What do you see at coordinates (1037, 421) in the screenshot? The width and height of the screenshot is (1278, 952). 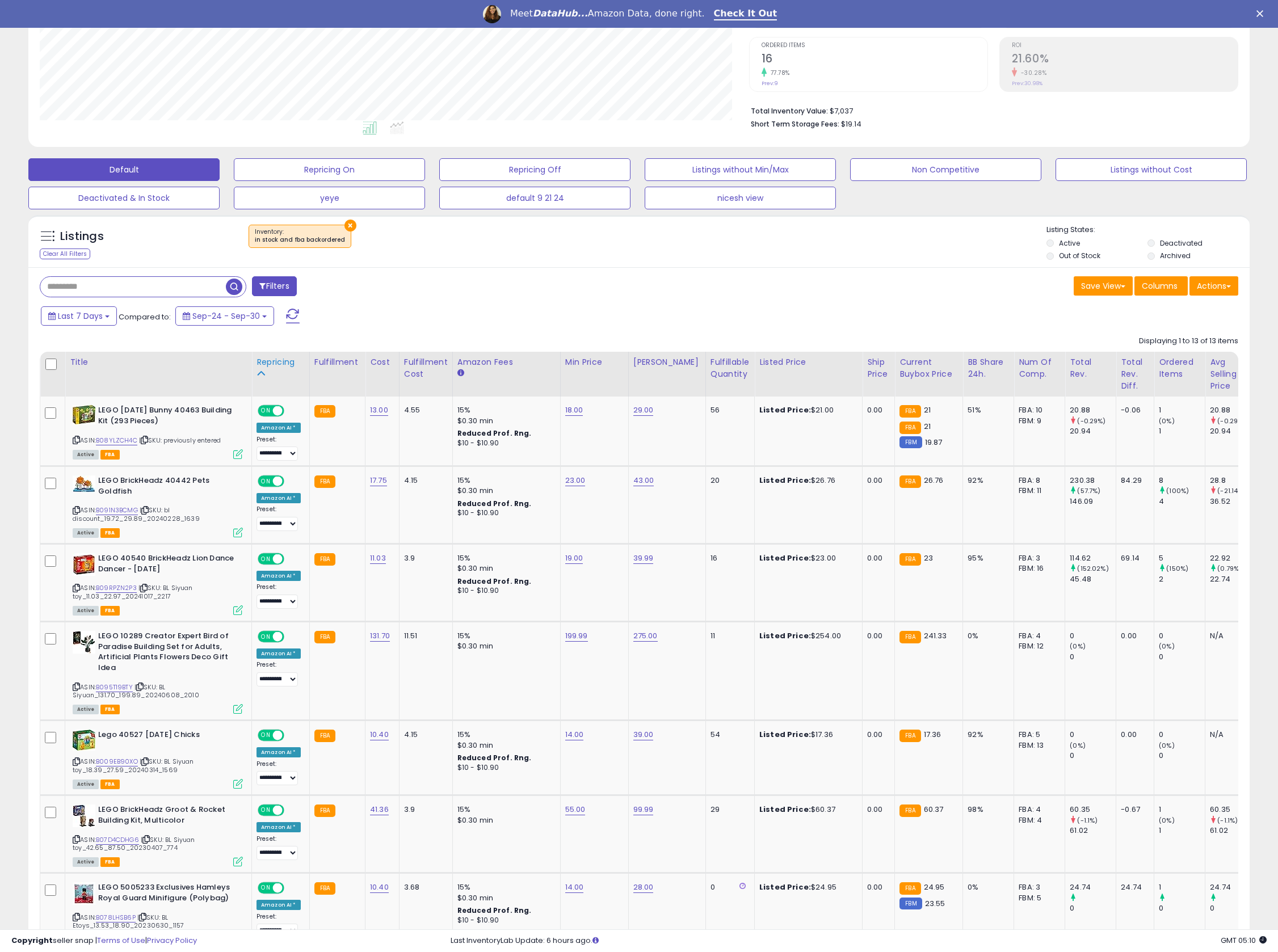 I see `div: FBM: 9` at bounding box center [1037, 421].